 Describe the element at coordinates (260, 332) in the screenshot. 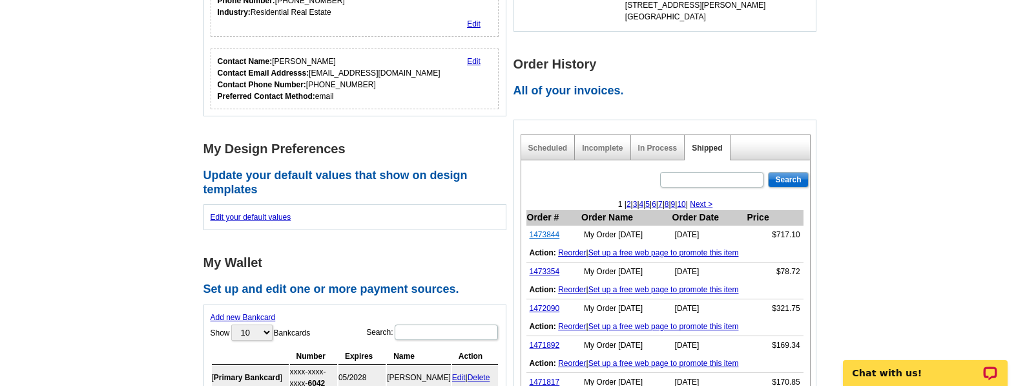

I see `label: Show Bankcards` at that location.